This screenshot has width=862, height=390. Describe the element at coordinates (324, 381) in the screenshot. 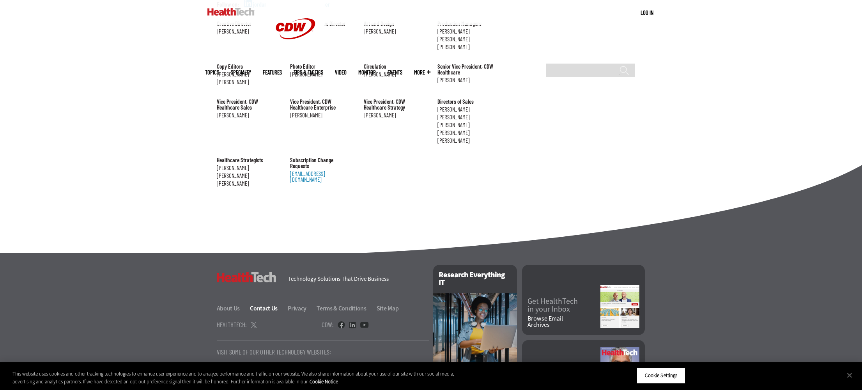

I see `a: More information about your privacy` at that location.